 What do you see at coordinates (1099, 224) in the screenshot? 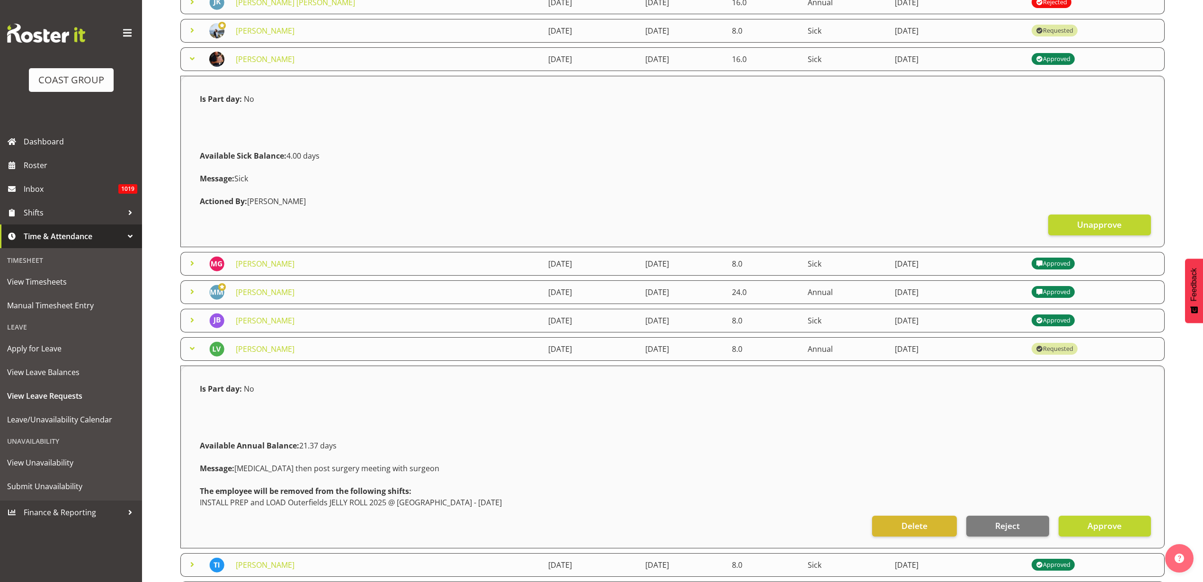
I see `span: Unapprove` at bounding box center [1099, 224].